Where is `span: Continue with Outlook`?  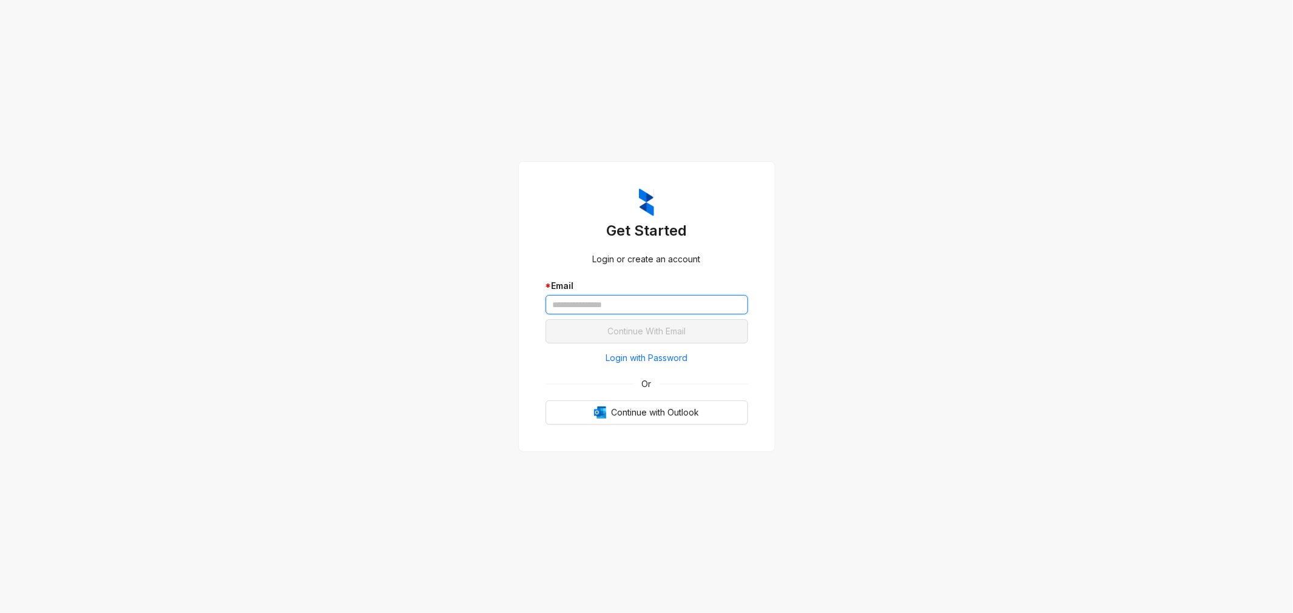
span: Continue with Outlook is located at coordinates (655, 413).